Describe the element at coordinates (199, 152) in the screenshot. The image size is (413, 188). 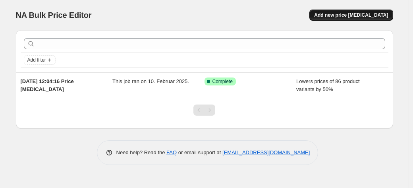
I see `span: or email support at` at that location.